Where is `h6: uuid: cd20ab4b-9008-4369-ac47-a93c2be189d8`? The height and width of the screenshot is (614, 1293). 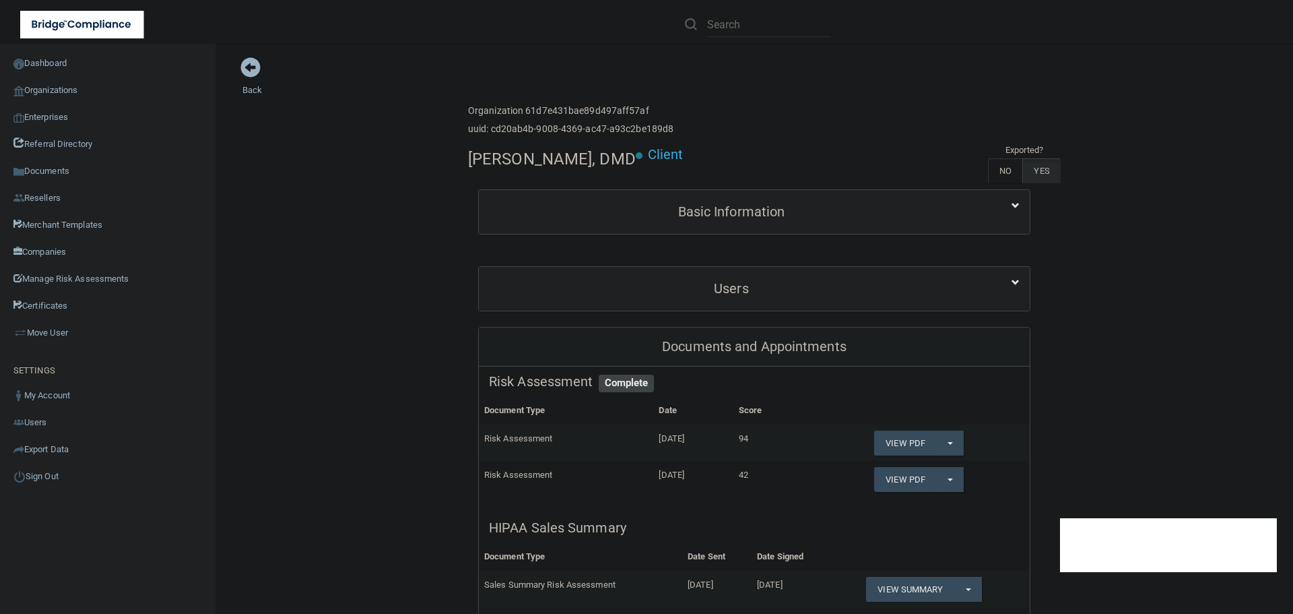
h6: uuid: cd20ab4b-9008-4369-ac47-a93c2be189d8 is located at coordinates (571, 129).